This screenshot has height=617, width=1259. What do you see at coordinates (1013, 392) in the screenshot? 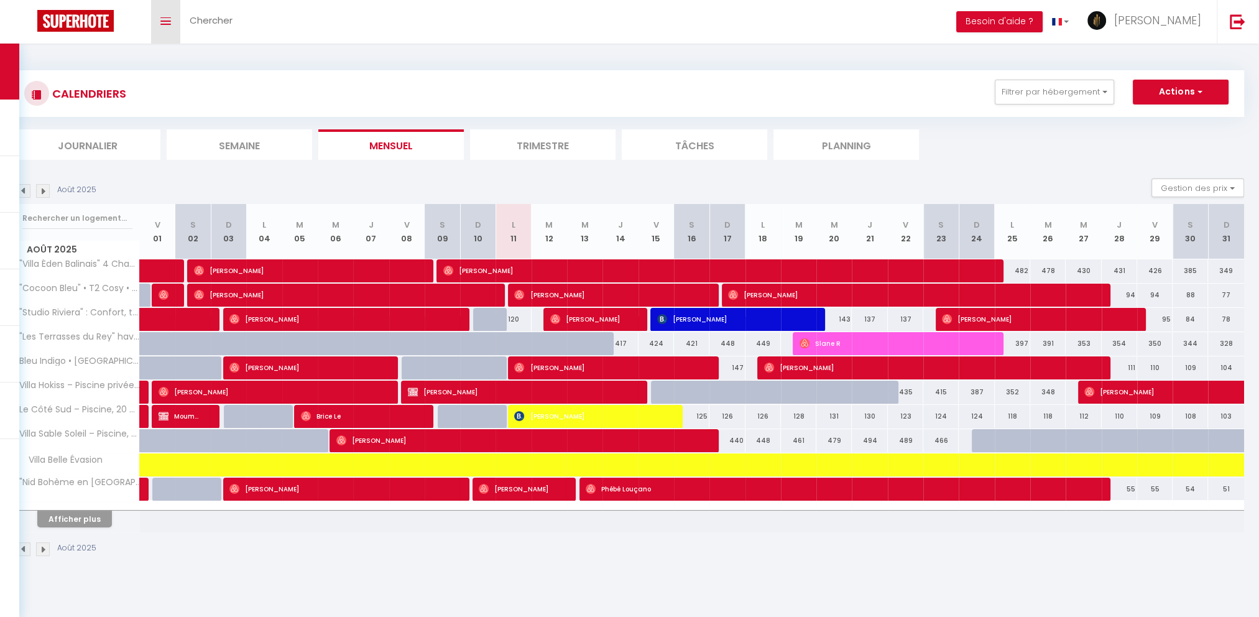
I see `div: 352` at bounding box center [1013, 392].